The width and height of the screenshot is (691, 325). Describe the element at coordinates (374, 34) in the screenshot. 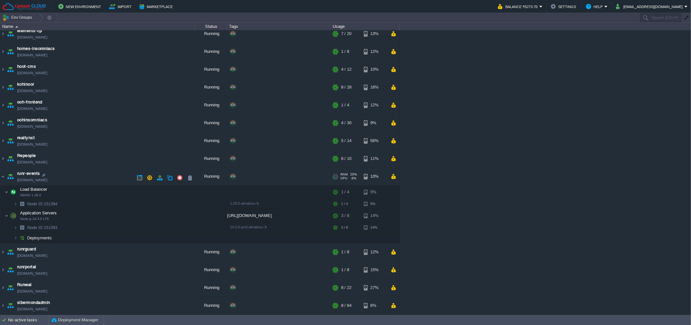

I see `div: 13%` at that location.